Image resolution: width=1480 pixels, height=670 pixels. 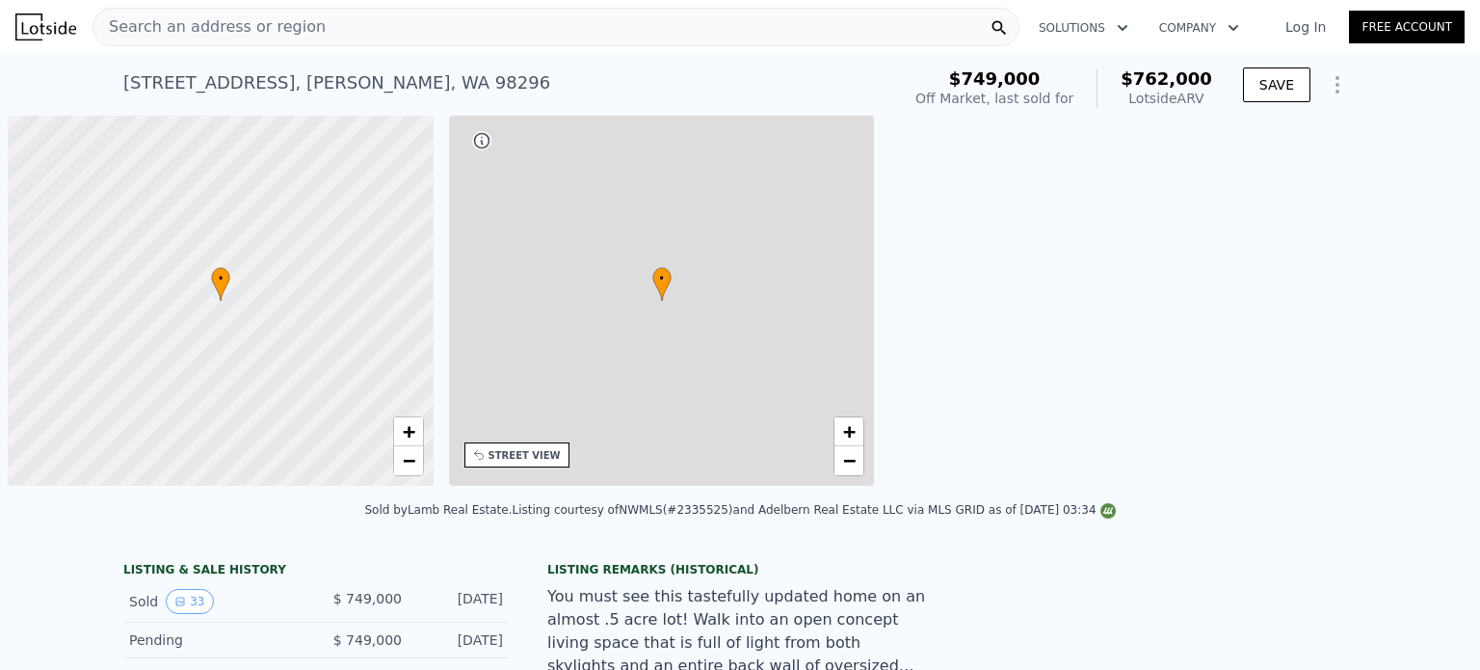 I want to click on div: Sold, so click(x=215, y=601).